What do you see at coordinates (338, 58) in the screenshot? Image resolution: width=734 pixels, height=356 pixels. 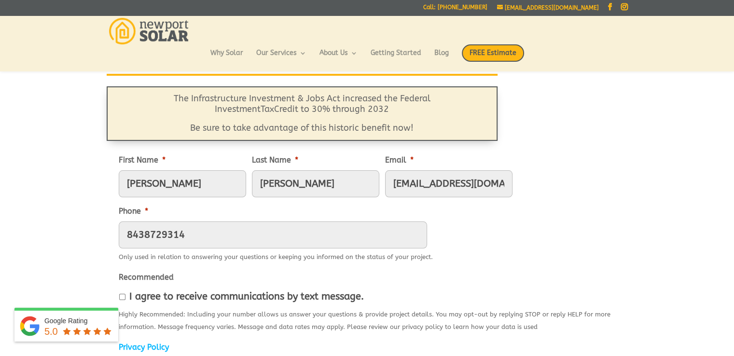 I see `a: About Us` at bounding box center [338, 58].